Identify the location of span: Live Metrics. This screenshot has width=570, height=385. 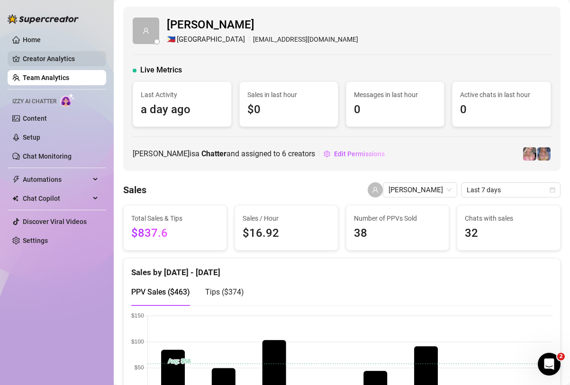
(161, 70).